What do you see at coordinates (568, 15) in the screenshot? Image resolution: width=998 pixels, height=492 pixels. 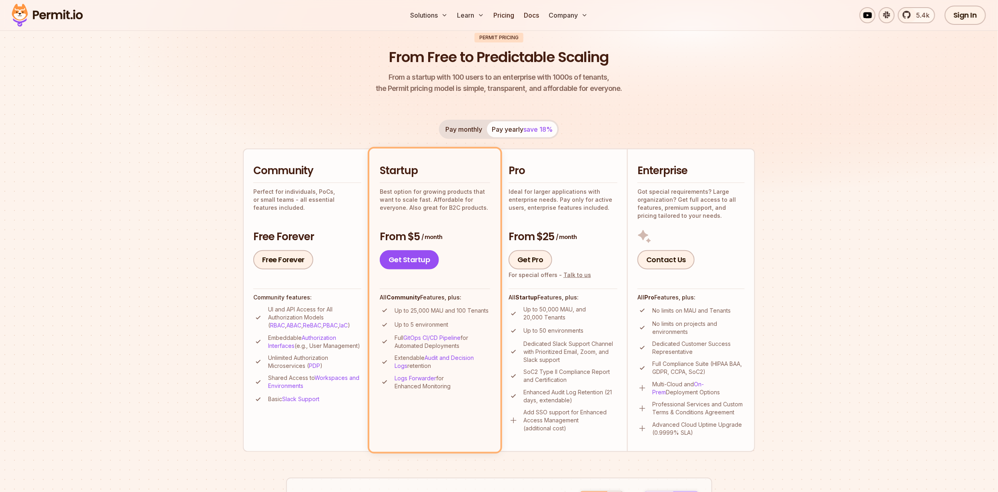 I see `button: Company` at bounding box center [568, 15].